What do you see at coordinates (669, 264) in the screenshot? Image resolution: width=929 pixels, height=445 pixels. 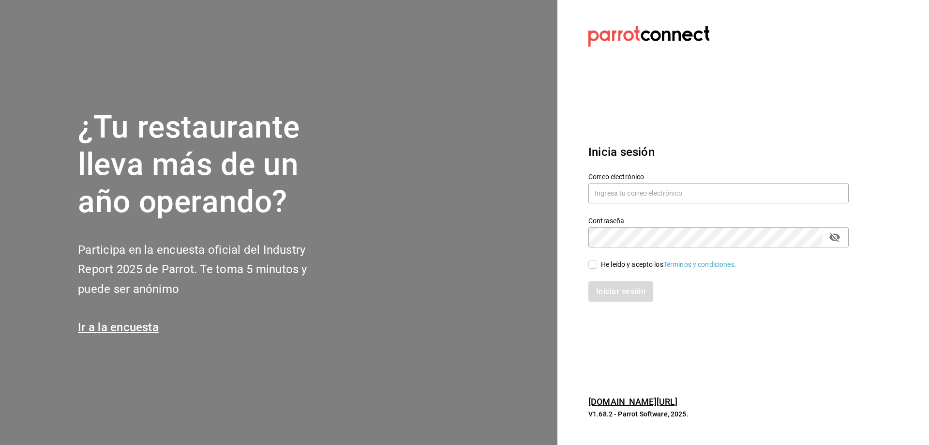 I see `div: He leído y acepto los` at bounding box center [669, 264].